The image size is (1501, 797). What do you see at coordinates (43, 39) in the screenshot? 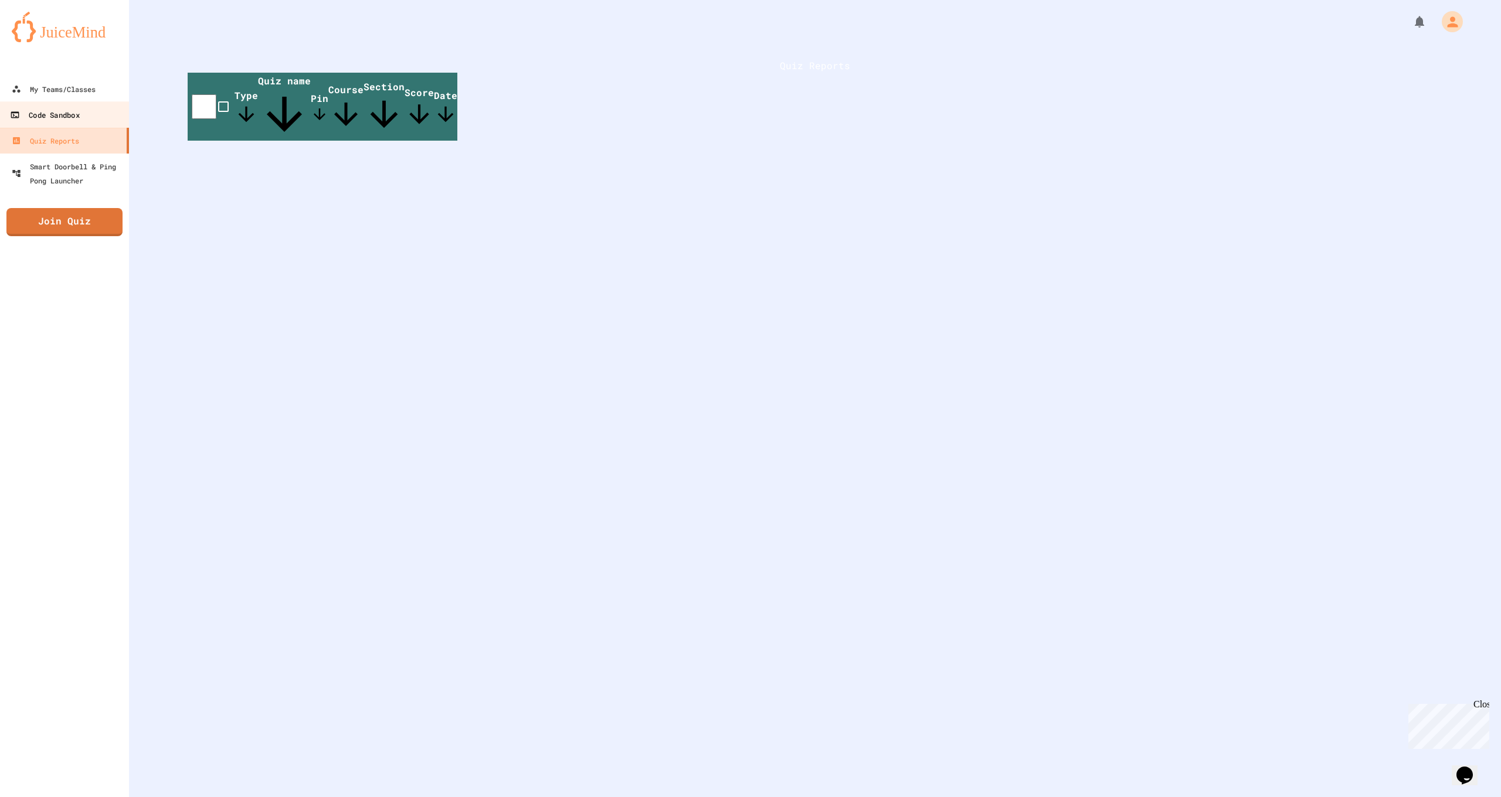
I see `div: Chat with us now!Close` at bounding box center [43, 39].